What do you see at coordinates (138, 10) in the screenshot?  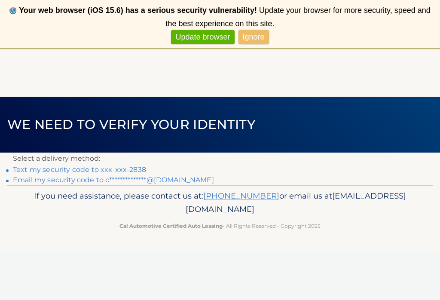 I see `b: Your web browser (iOS 15.6) has a serious security vulnerability!` at bounding box center [138, 10].